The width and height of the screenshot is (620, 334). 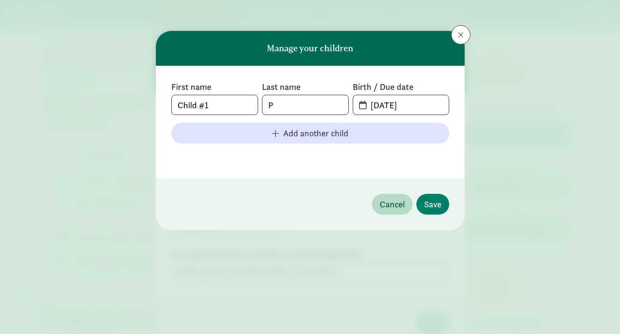 I want to click on button: Add another child, so click(x=310, y=133).